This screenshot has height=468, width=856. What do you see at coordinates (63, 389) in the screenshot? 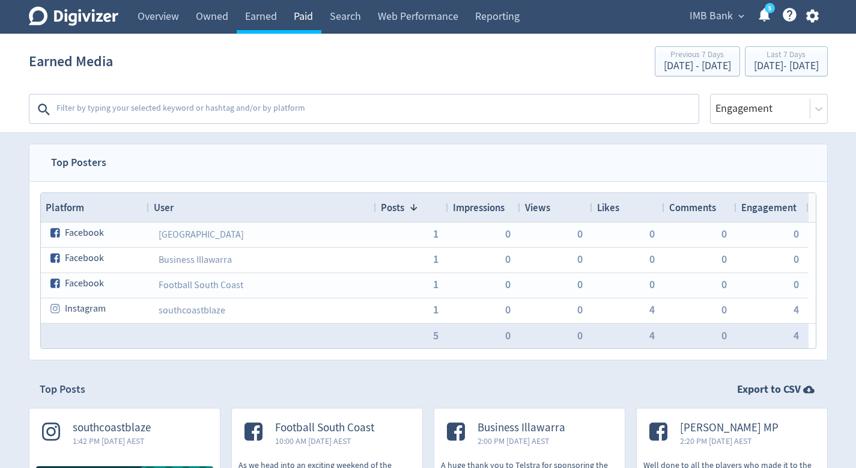
I see `h2: Top Posts` at bounding box center [63, 389].